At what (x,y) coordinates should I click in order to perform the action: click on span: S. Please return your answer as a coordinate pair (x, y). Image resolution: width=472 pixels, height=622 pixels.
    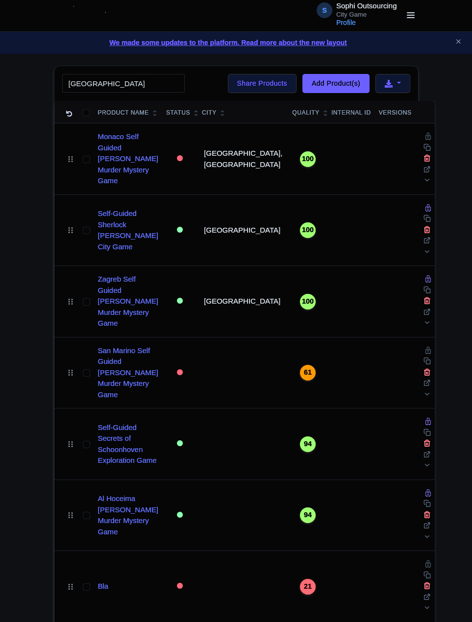
    Looking at the image, I should click on (324, 10).